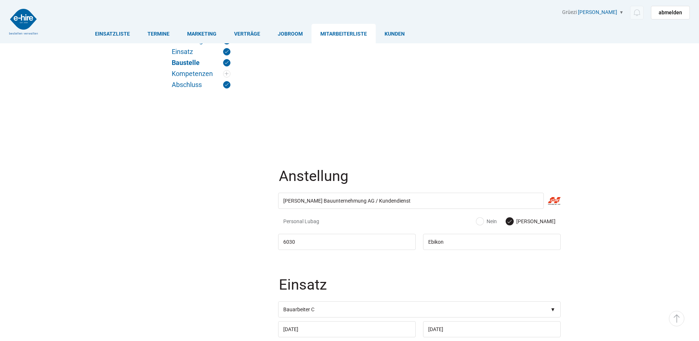 The width and height of the screenshot is (699, 341). What do you see at coordinates (347, 329) in the screenshot?
I see `input: Einsatz von (Tag oder Jahr)` at bounding box center [347, 329].